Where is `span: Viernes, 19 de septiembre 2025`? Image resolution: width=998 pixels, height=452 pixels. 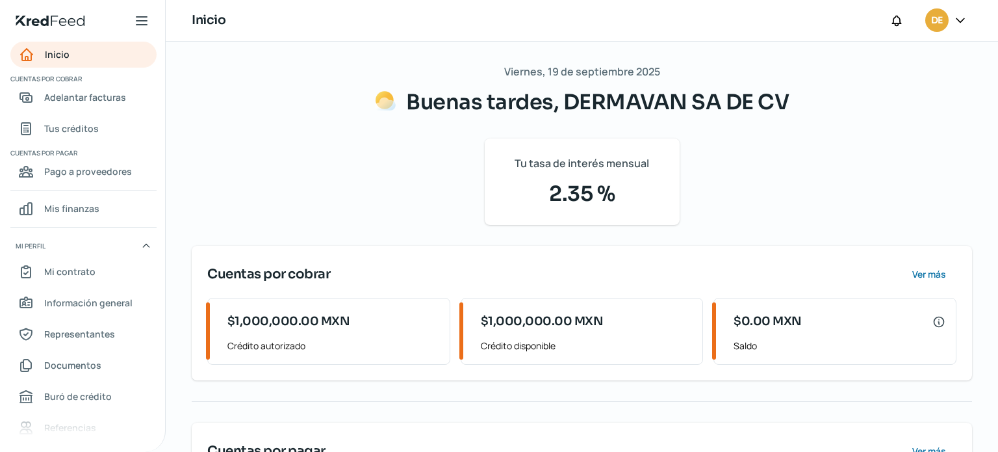
span: Viernes, 19 de septiembre 2025 is located at coordinates (582, 72).